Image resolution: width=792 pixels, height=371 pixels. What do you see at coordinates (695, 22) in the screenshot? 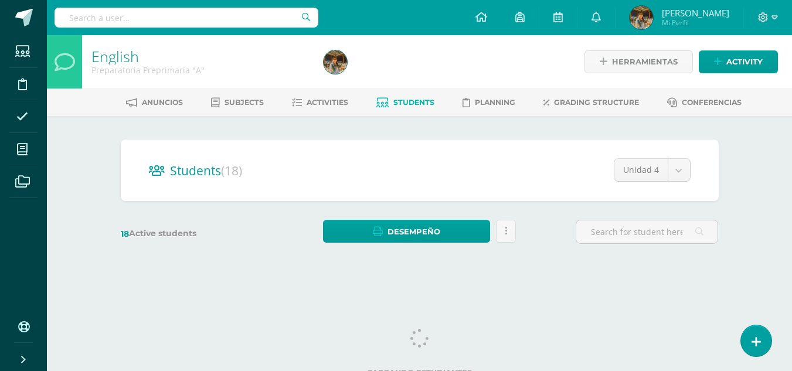
I see `span: Mi Perfil` at bounding box center [695, 22].